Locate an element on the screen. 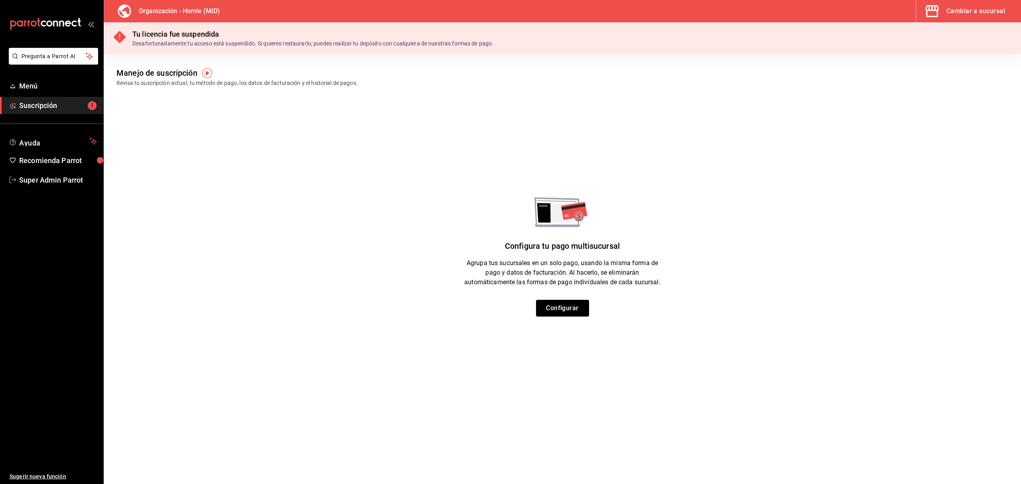  div: Revisa tu suscripción actual, tu método de pago, los datos de facturación y el historial de pagos. is located at coordinates (237, 83).